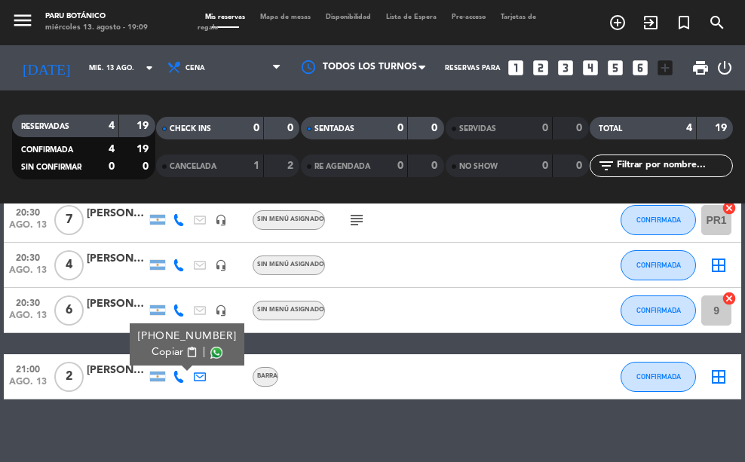 The image size is (745, 462). Describe the element at coordinates (541, 68) in the screenshot. I see `i: looks_two` at that location.